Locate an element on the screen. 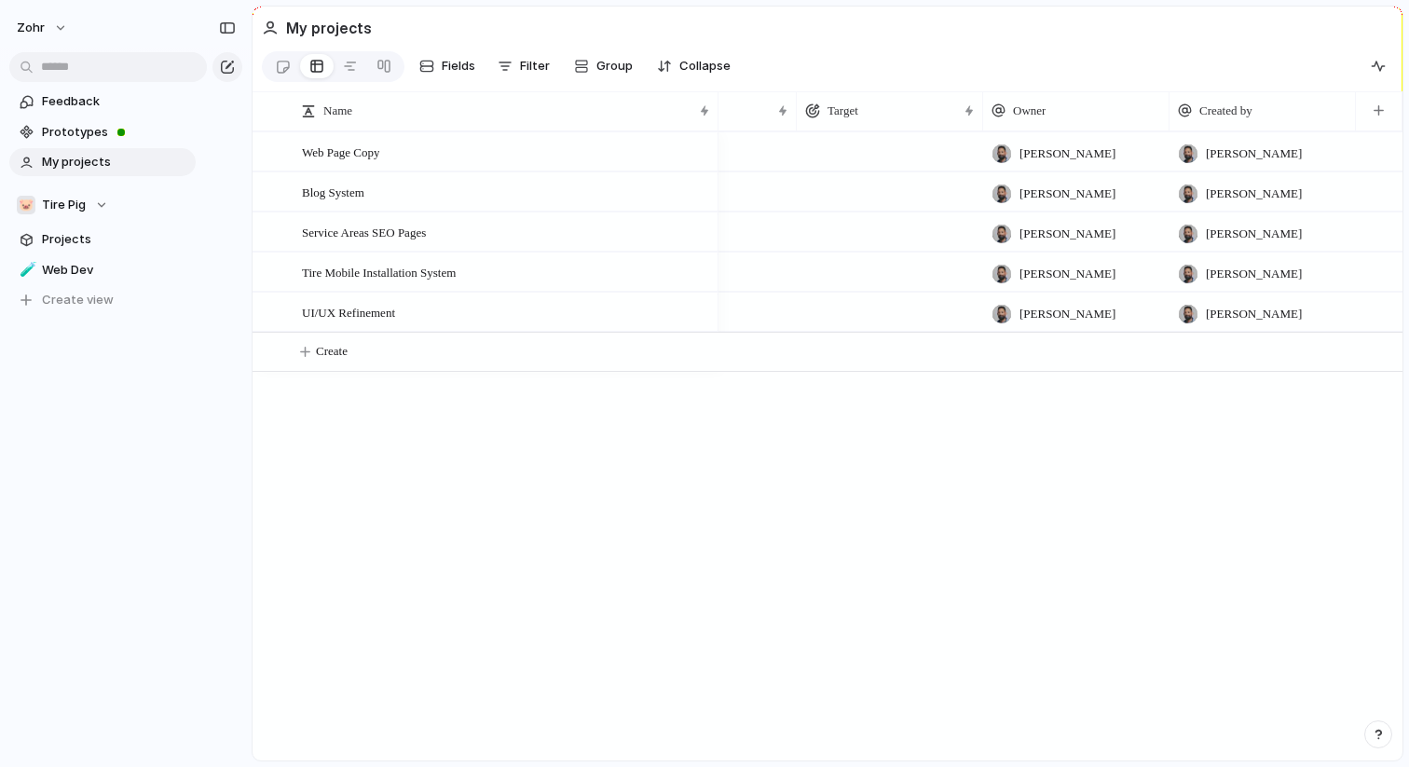  button: zohr is located at coordinates (43, 28).